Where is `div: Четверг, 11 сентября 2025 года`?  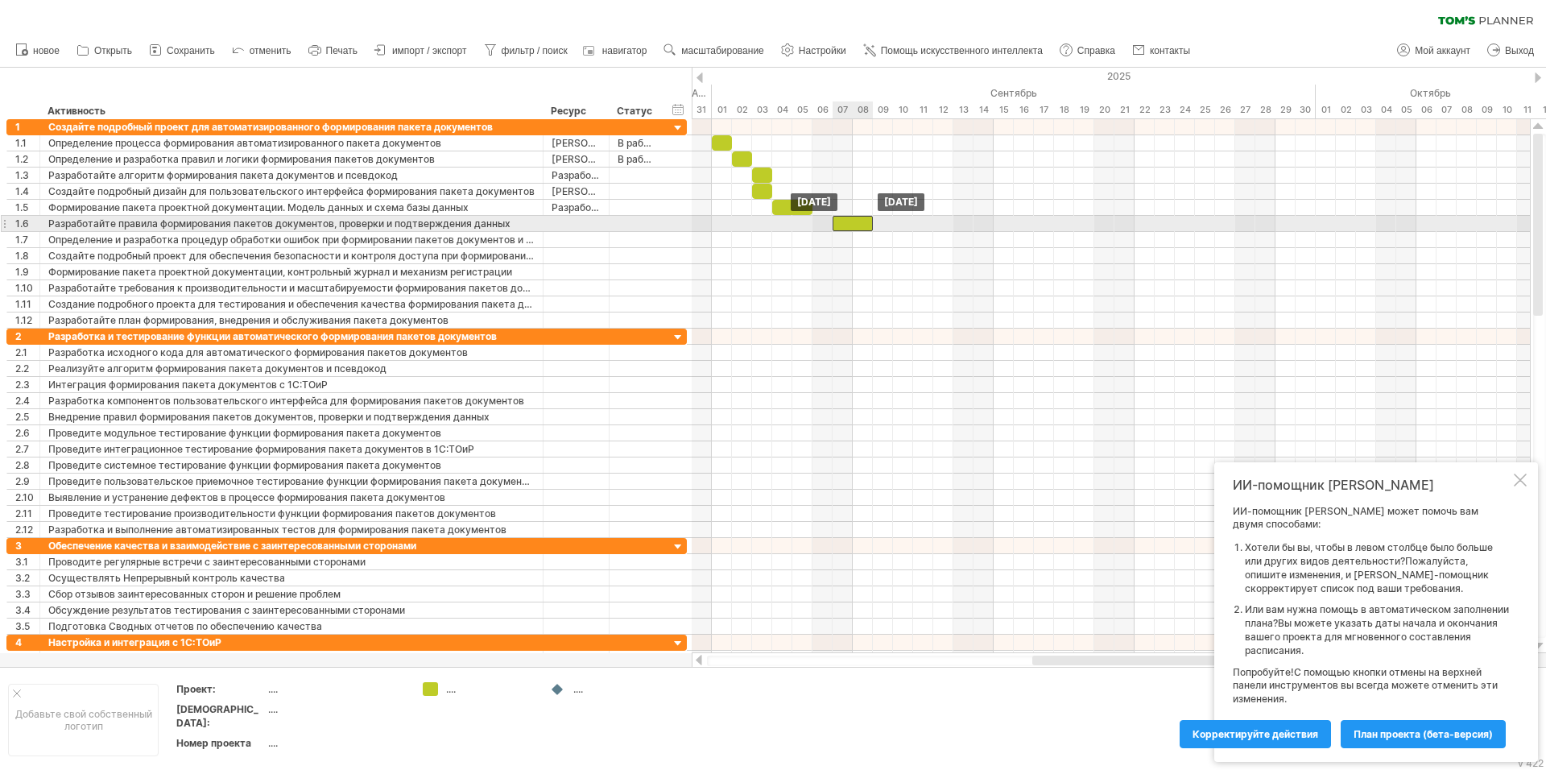
div: Четверг, 11 сентября 2025 года is located at coordinates (923, 110).